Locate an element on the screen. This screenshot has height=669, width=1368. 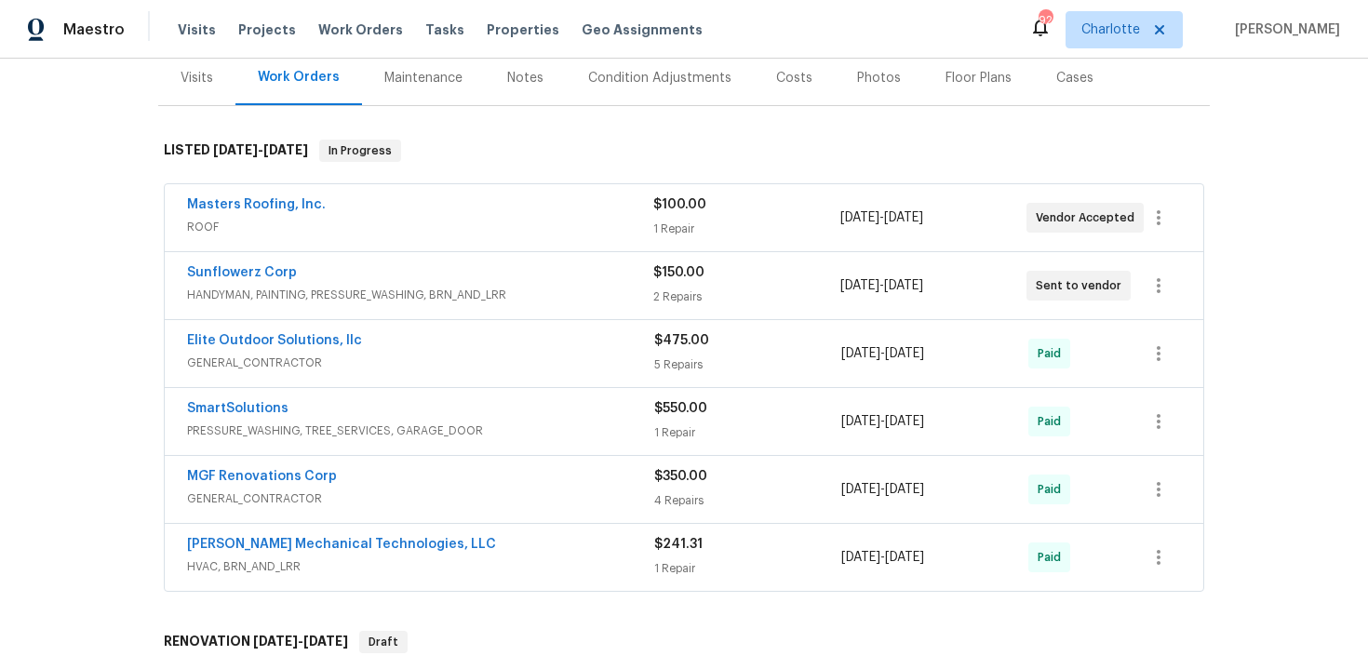
span: Projects is located at coordinates (267, 30).